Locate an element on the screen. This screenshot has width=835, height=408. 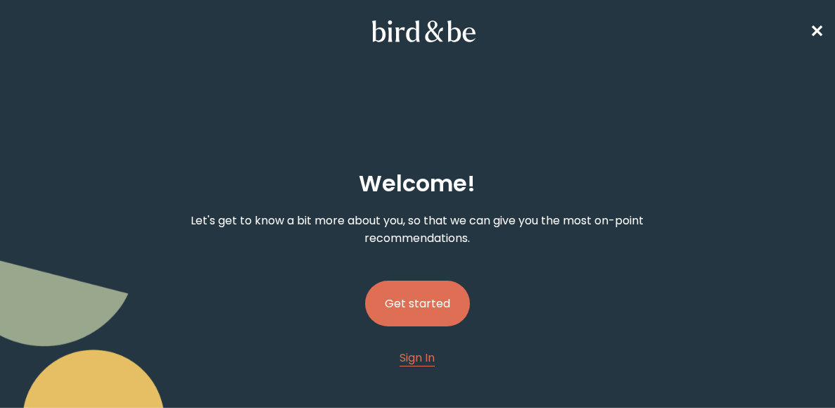
a: Sign In is located at coordinates (417, 357).